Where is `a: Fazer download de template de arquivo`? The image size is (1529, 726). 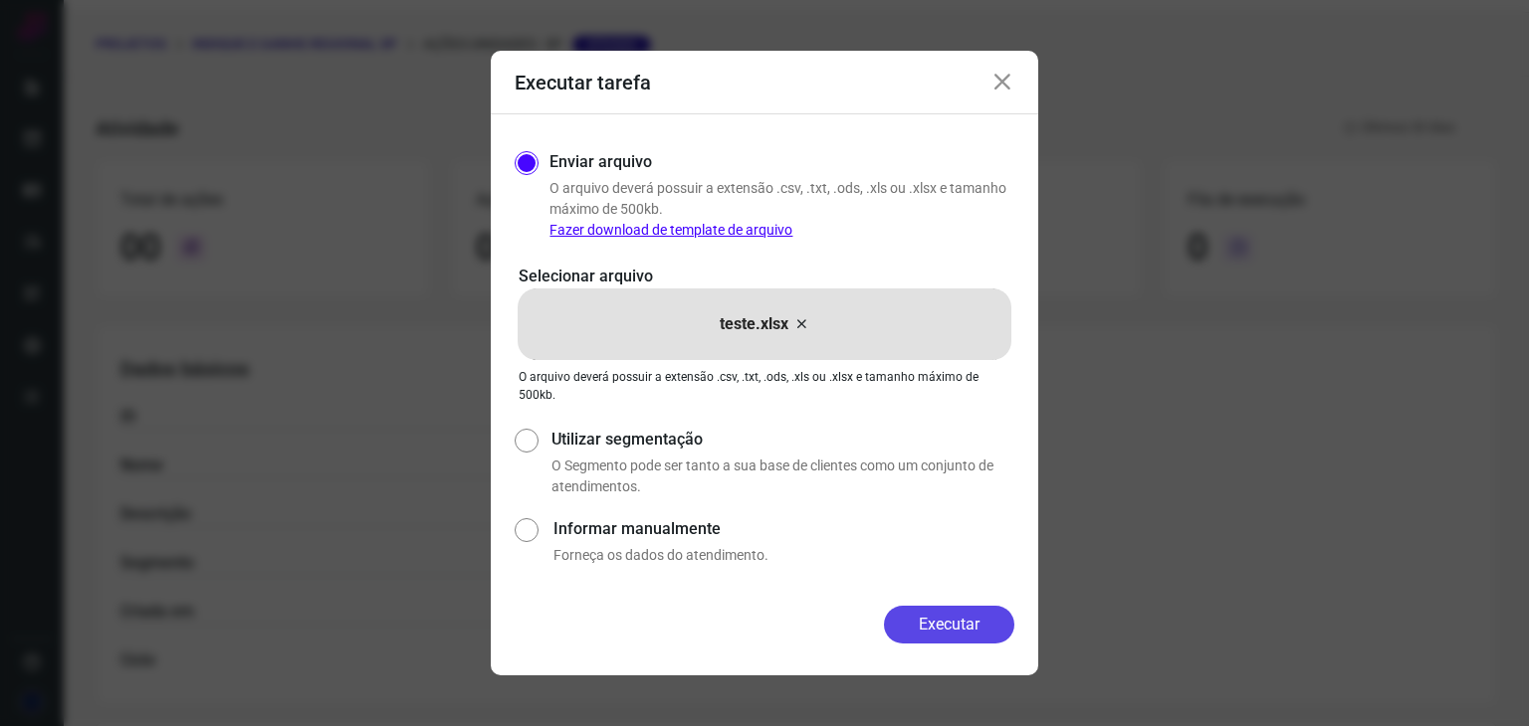
a: Fazer download de template de arquivo is located at coordinates (671, 230).